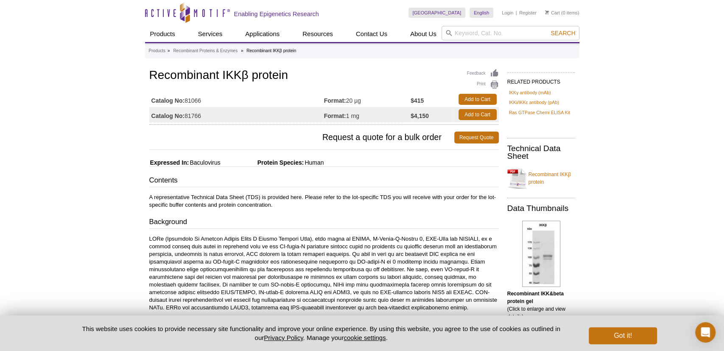 This screenshot has width=724, height=351. Describe the element at coordinates (367, 99) in the screenshot. I see `td: 20 µg` at that location.